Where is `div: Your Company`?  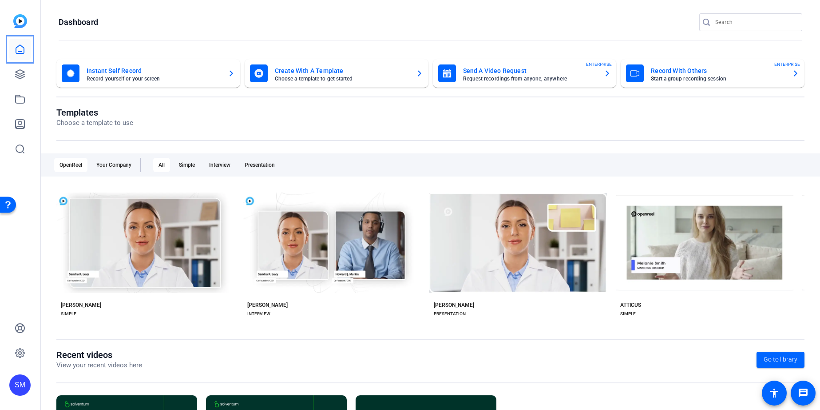
div: Your Company is located at coordinates (114, 165).